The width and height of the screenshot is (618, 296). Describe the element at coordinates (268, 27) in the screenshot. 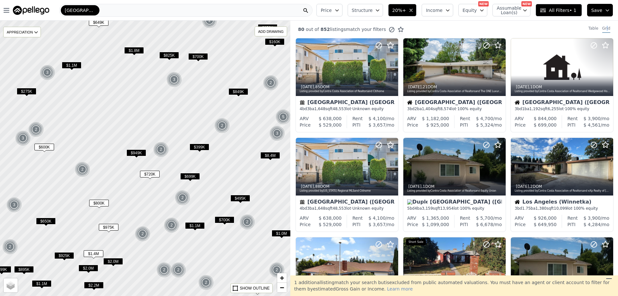

I see `span: $850K` at that location.